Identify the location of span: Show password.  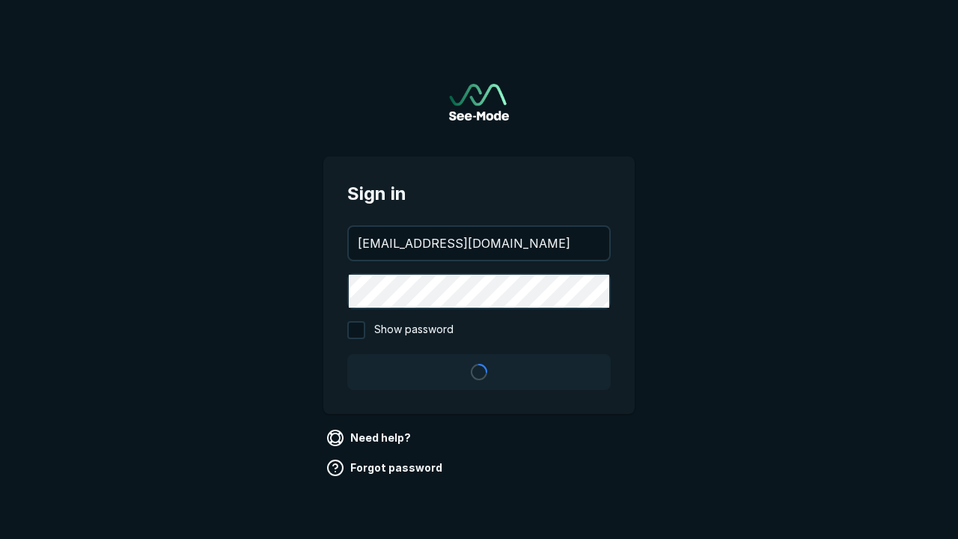
(414, 330).